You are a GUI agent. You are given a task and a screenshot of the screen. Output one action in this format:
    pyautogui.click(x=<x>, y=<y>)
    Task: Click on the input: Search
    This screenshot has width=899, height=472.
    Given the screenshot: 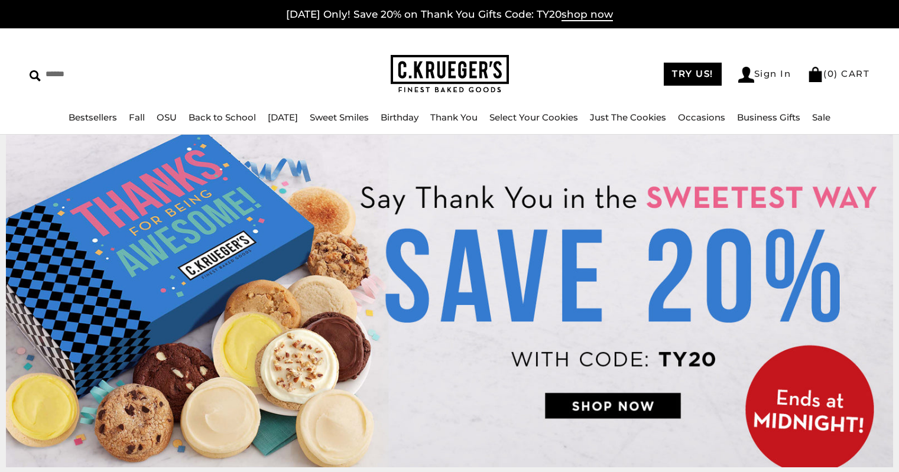 What is the action you would take?
    pyautogui.click(x=129, y=74)
    